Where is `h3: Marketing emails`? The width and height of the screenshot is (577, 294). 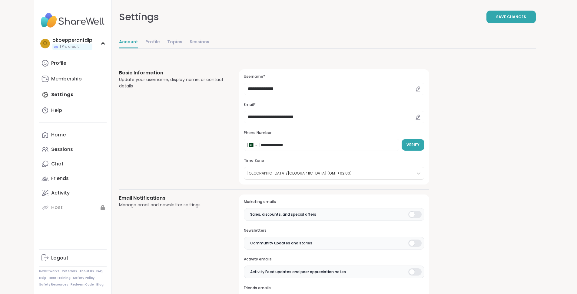 h3: Marketing emails is located at coordinates (334, 202).